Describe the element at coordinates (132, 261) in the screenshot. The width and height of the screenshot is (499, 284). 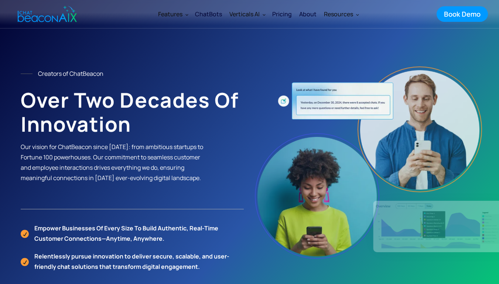
I see `strong: Relentlessly pursue innovation to deliver secure, scalable, and user-friendly chat solutions that...` at that location.